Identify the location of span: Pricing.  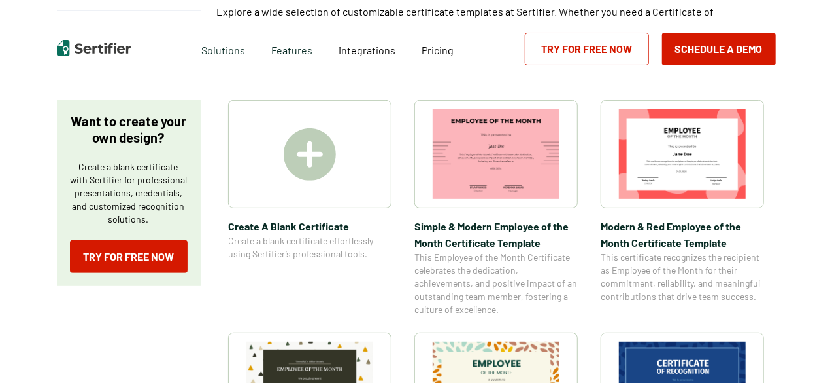
(437, 50).